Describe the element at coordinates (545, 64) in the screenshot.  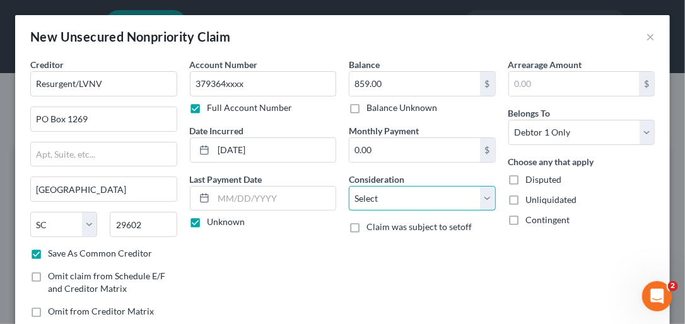
I see `label: Arrearage Amount` at that location.